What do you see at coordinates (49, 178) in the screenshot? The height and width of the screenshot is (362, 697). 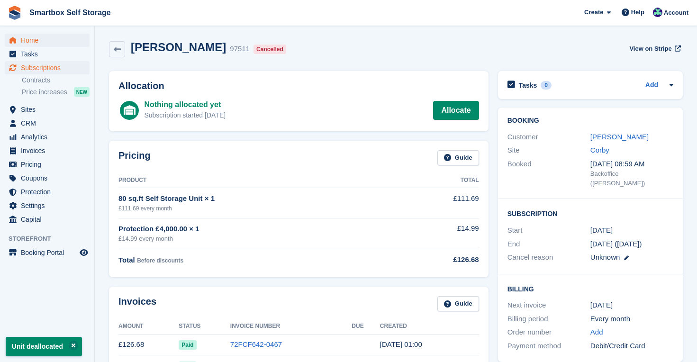 I see `span: Coupons` at bounding box center [49, 178].